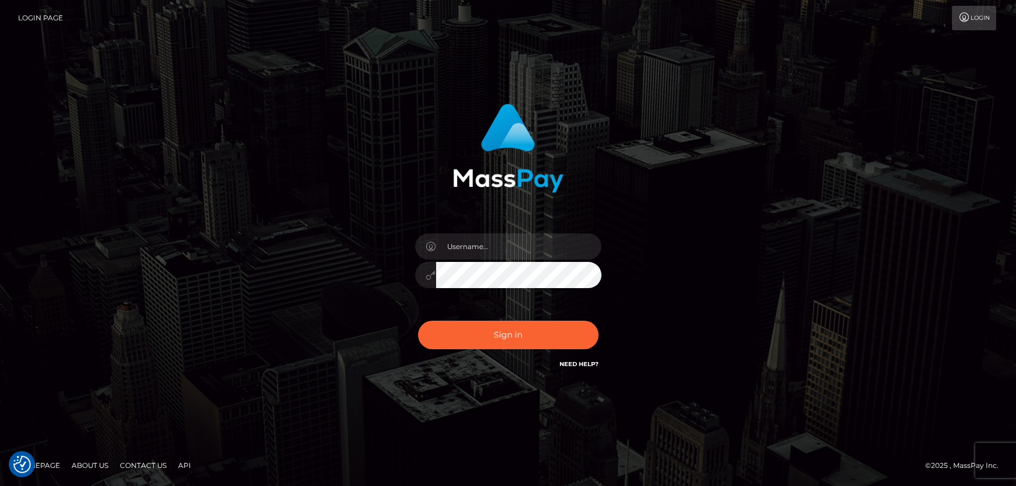 The image size is (1016, 486). Describe the element at coordinates (40, 18) in the screenshot. I see `a: Login Page` at that location.